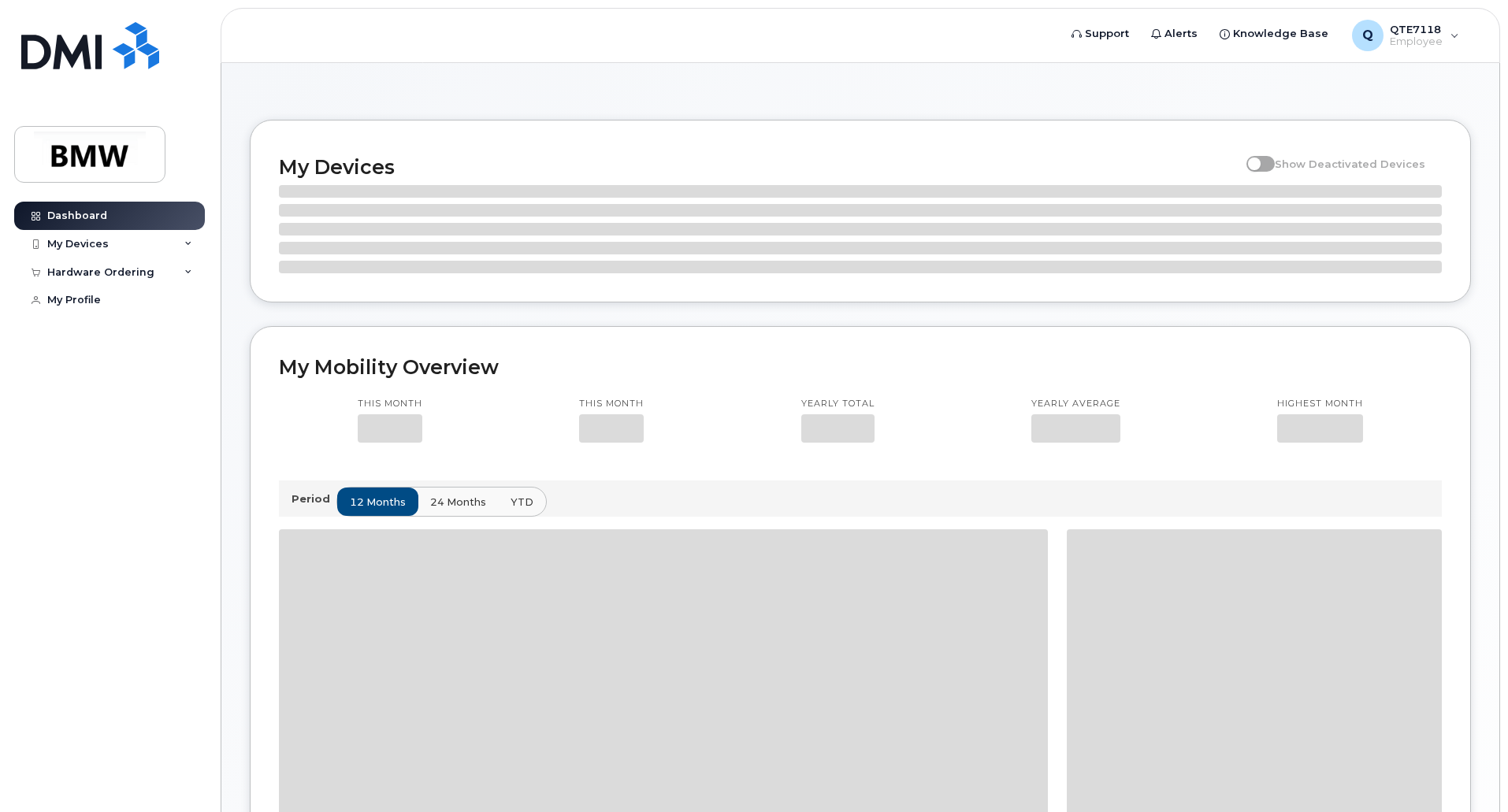 The image size is (1508, 812). Describe the element at coordinates (837, 405) in the screenshot. I see `p: Yearly total` at that location.